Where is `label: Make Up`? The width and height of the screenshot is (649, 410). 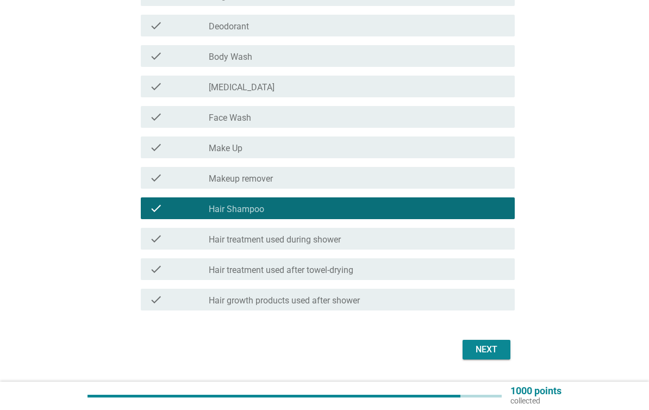
label: Make Up is located at coordinates (226, 148).